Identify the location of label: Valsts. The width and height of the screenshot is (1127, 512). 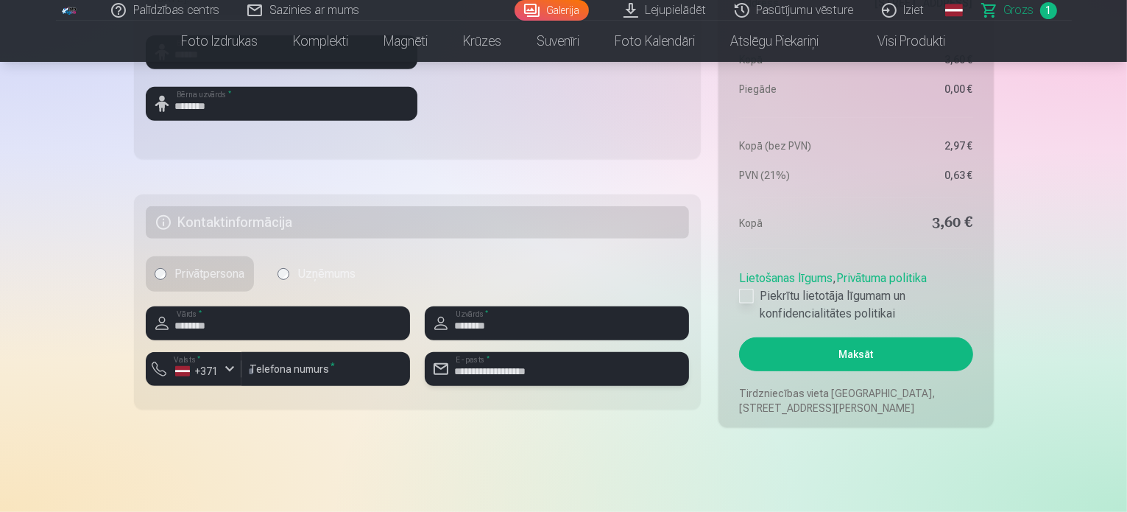
(187, 359).